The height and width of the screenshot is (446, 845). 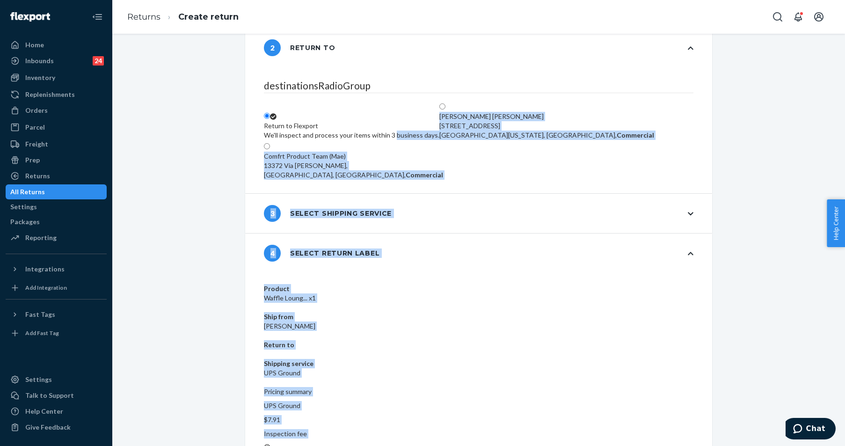 I want to click on img: Flexport logo, so click(x=30, y=17).